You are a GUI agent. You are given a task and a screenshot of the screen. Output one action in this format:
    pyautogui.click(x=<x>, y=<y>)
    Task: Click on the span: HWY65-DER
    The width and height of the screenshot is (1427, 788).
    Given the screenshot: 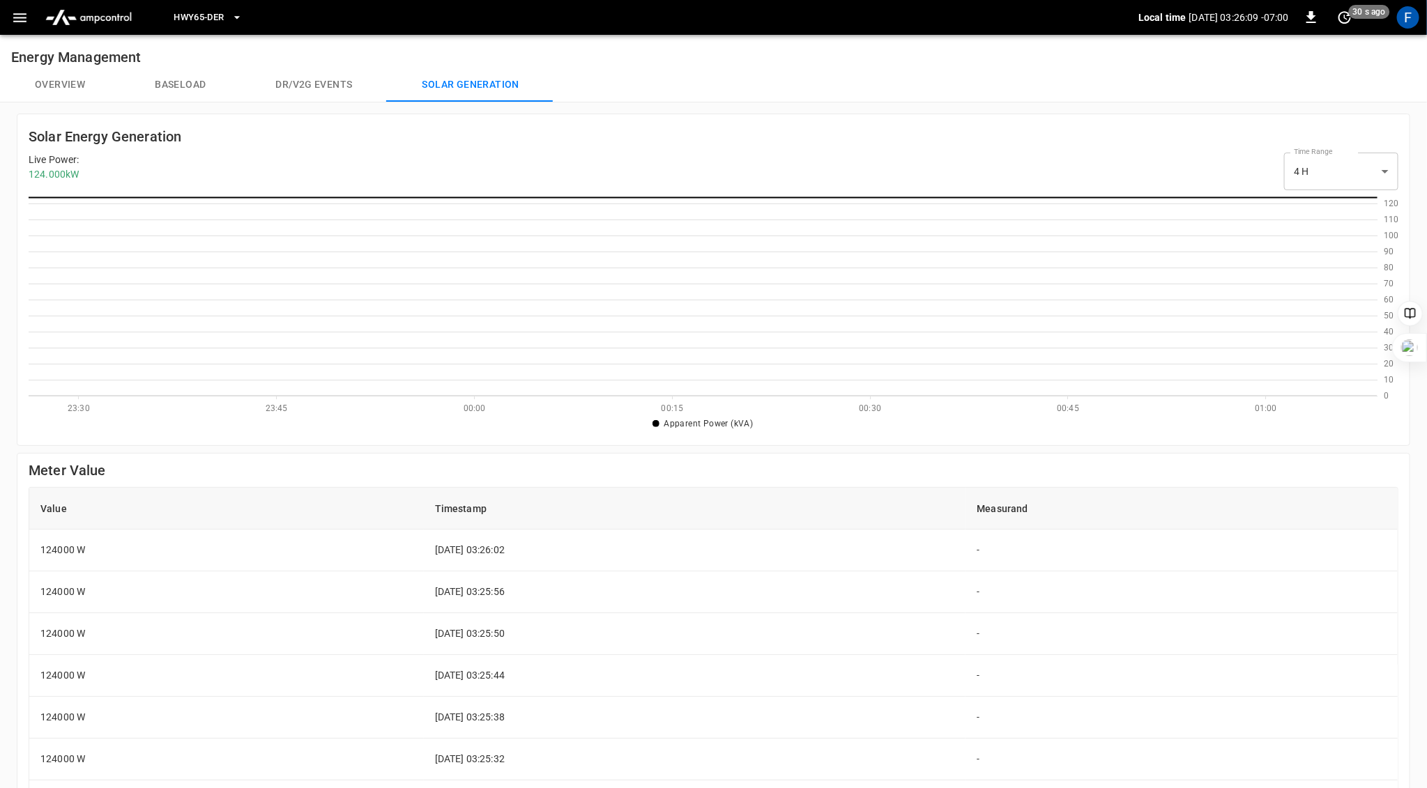 What is the action you would take?
    pyautogui.click(x=199, y=17)
    